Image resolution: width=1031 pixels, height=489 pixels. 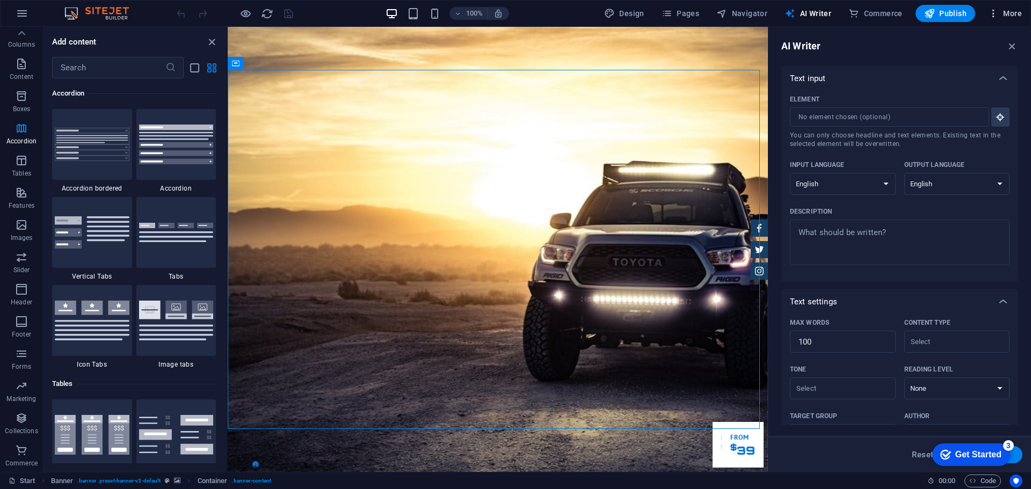 I want to click on span: Design, so click(x=624, y=13).